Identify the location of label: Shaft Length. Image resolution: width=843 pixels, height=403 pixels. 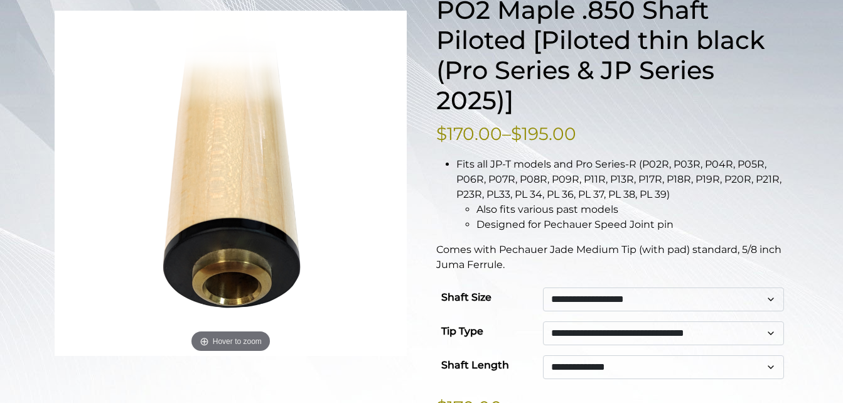
(475, 365).